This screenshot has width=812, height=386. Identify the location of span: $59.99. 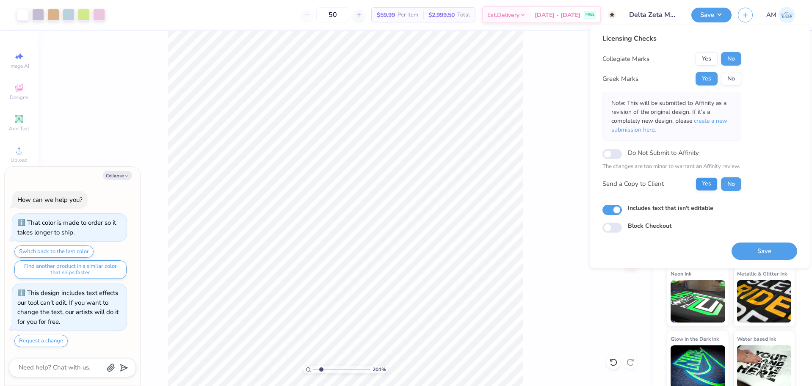
(385, 15).